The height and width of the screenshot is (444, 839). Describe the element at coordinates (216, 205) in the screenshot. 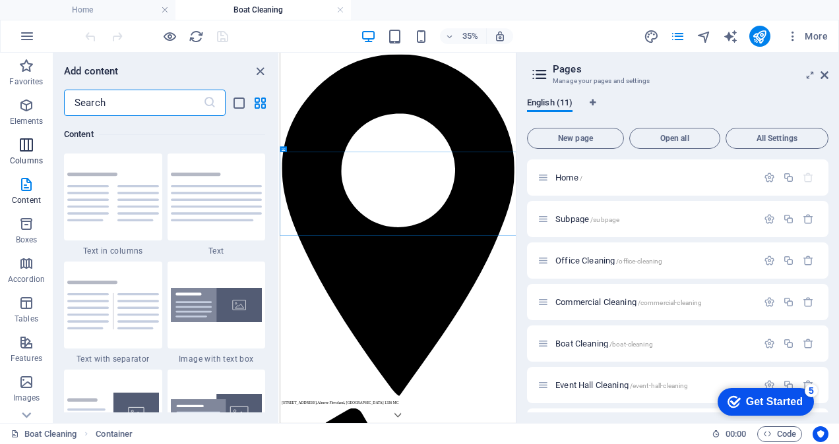

I see `div: Text` at that location.